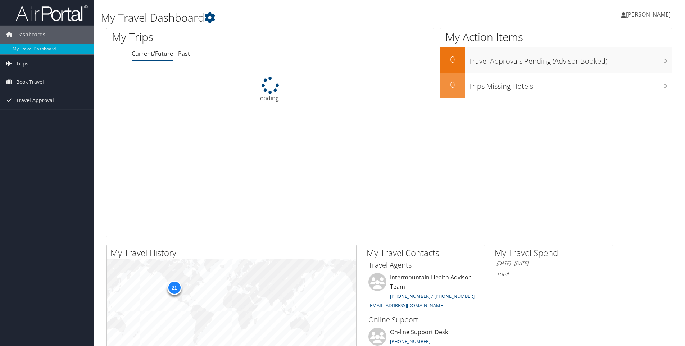 The image size is (685, 346). I want to click on h3: Travel Agents, so click(424, 265).